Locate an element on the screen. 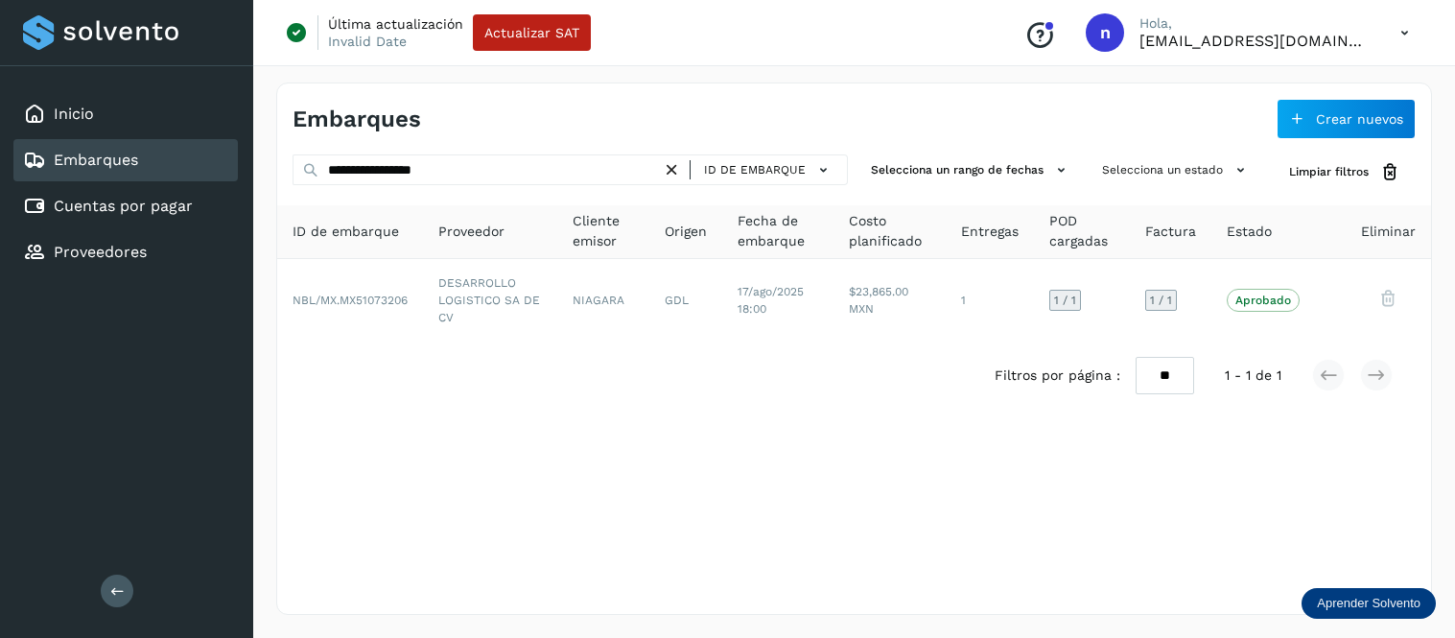 This screenshot has width=1455, height=638. p: Aprobado is located at coordinates (1263, 300).